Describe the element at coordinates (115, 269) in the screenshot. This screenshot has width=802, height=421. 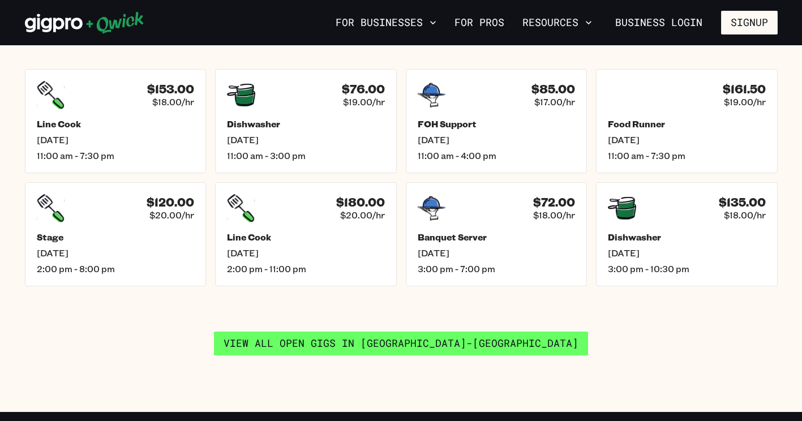
I see `span: 2:00 pm - 8:00 pm` at that location.